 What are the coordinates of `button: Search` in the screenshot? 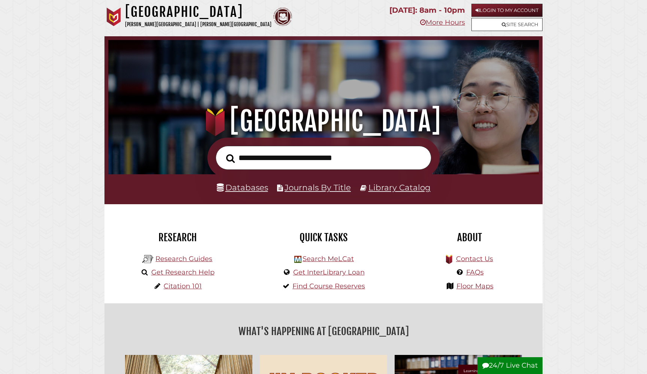 It's located at (230, 159).